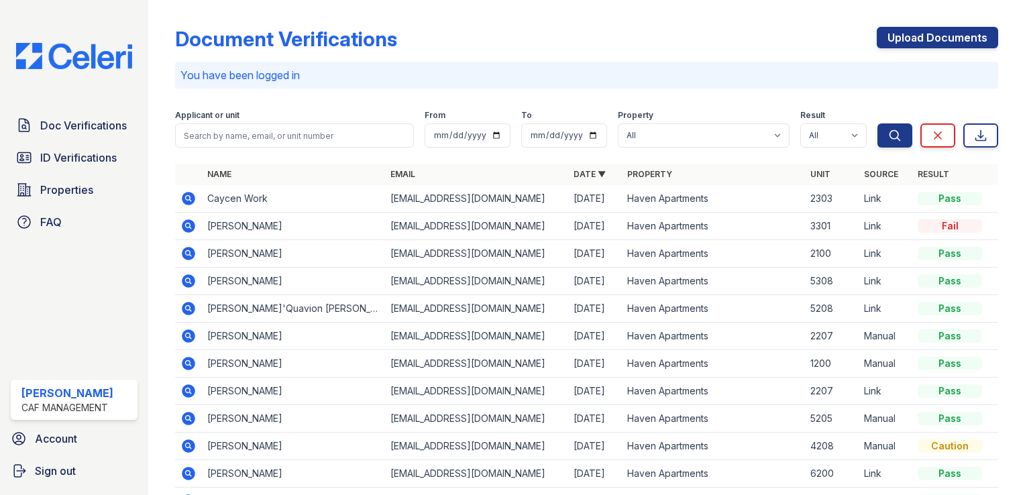  What do you see at coordinates (74, 222) in the screenshot?
I see `a: FAQ` at bounding box center [74, 222].